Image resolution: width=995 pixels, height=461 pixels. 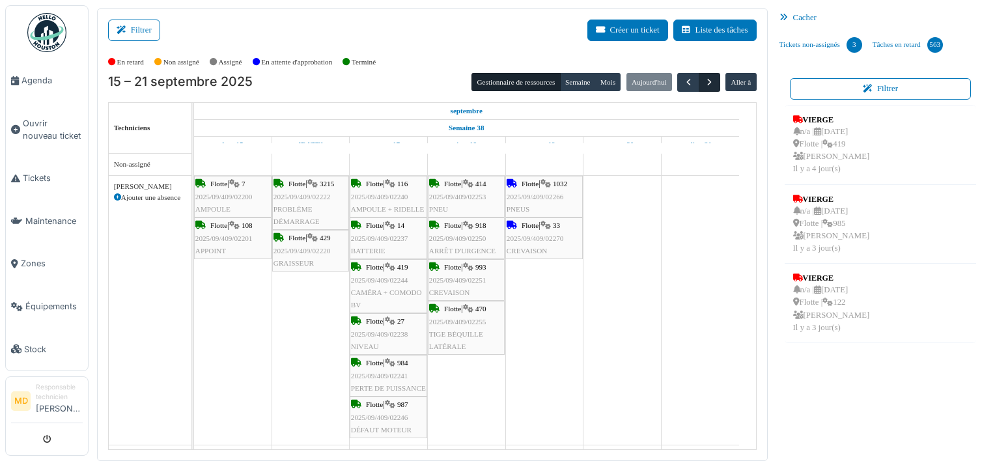 What do you see at coordinates (243, 184) in the screenshot?
I see `span: 7` at bounding box center [243, 184].